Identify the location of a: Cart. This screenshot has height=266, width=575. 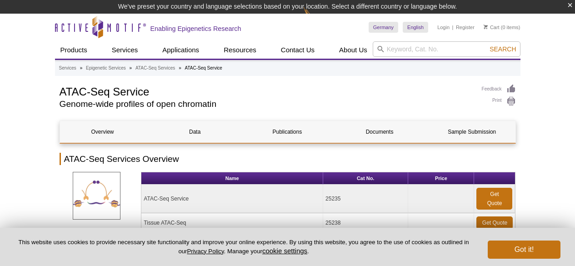
(491, 27).